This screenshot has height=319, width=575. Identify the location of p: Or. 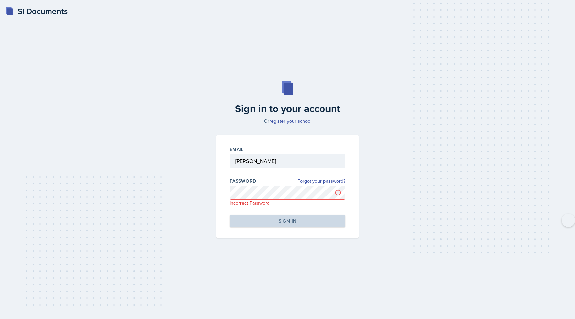
(288, 121).